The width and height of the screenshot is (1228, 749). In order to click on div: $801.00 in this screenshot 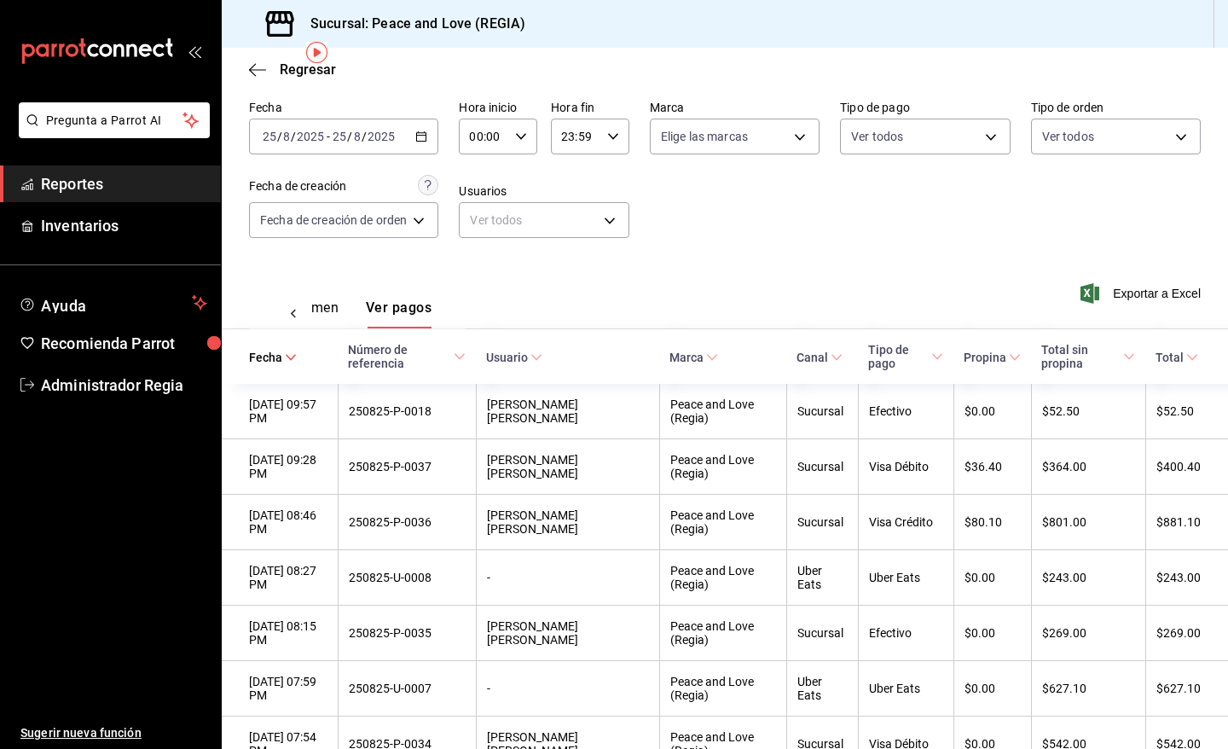, I will do `click(1088, 522)`.